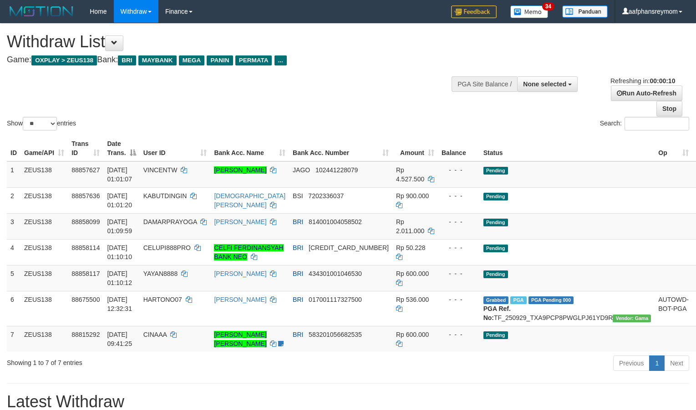 The image size is (696, 410). I want to click on a: CELFI FERDINANSYAH BANK NEO, so click(248, 253).